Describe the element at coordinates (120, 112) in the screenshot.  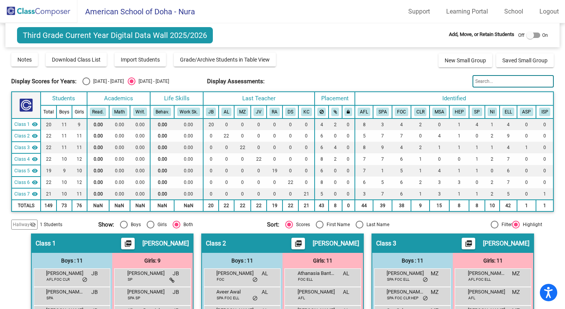
I see `button: Math` at that location.